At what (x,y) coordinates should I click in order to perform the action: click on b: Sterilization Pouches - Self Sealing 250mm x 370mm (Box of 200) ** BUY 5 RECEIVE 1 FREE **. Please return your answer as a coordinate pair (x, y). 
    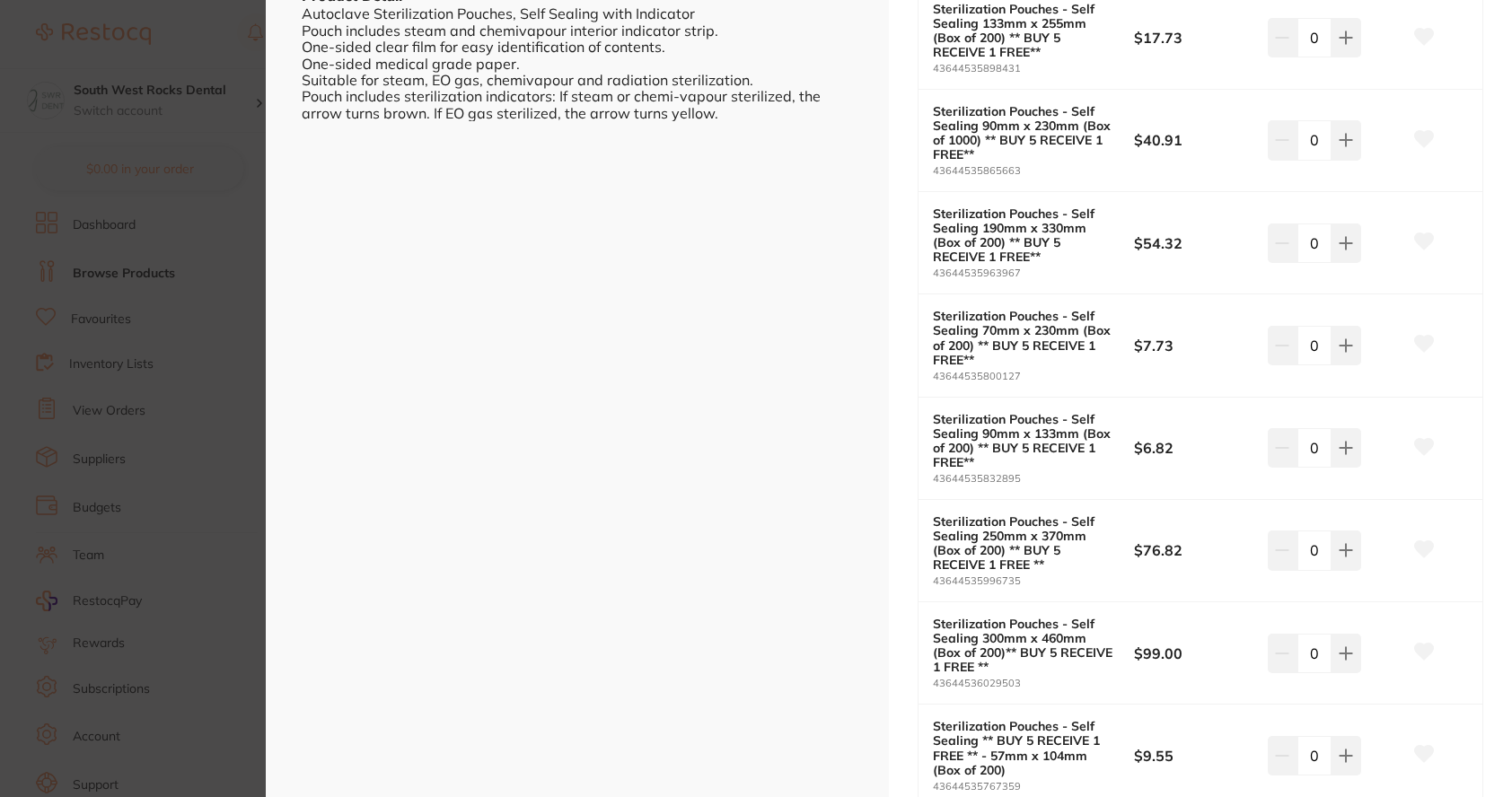
    Looking at the image, I should click on (1022, 543).